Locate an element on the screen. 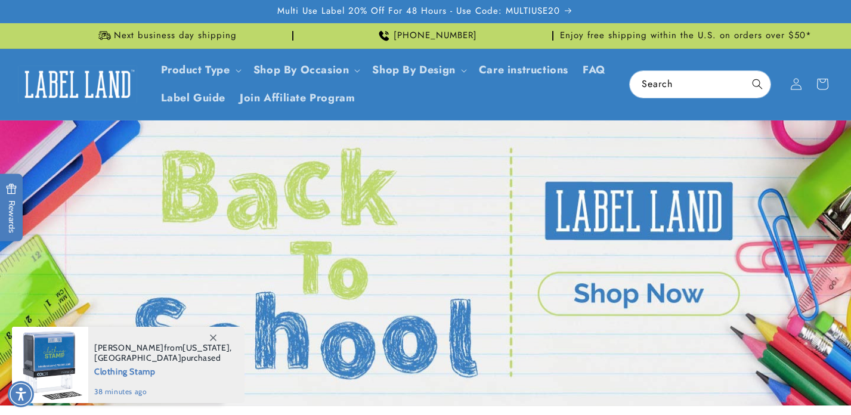 The height and width of the screenshot is (415, 851). span: Label Guide is located at coordinates (193, 98).